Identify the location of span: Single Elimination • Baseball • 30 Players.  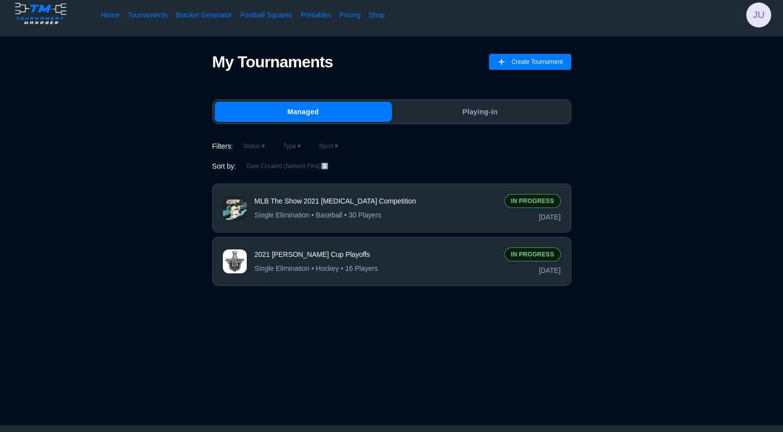
(318, 215).